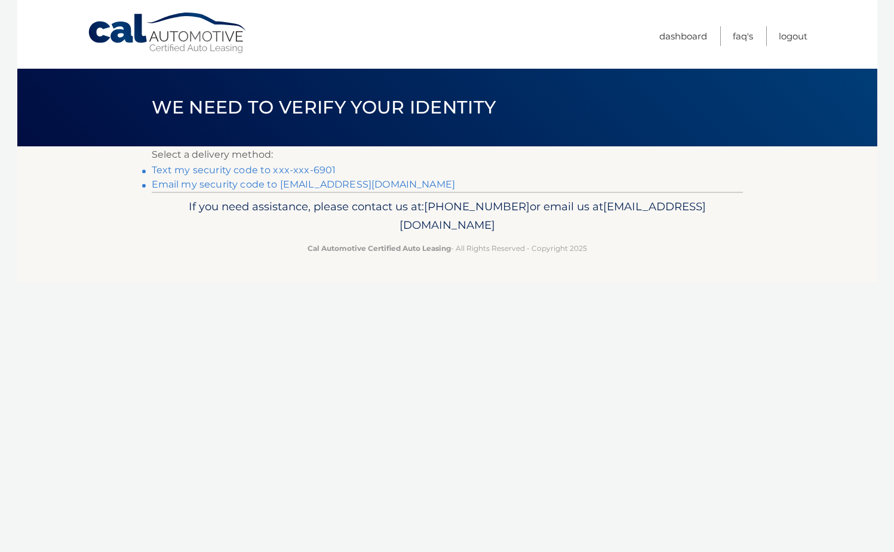 The image size is (894, 552). I want to click on span: We need to verify your identity, so click(324, 107).